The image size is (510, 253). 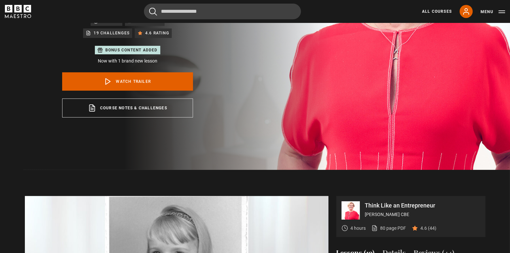 What do you see at coordinates (388, 228) in the screenshot?
I see `a: 80 page PDF` at bounding box center [388, 228].